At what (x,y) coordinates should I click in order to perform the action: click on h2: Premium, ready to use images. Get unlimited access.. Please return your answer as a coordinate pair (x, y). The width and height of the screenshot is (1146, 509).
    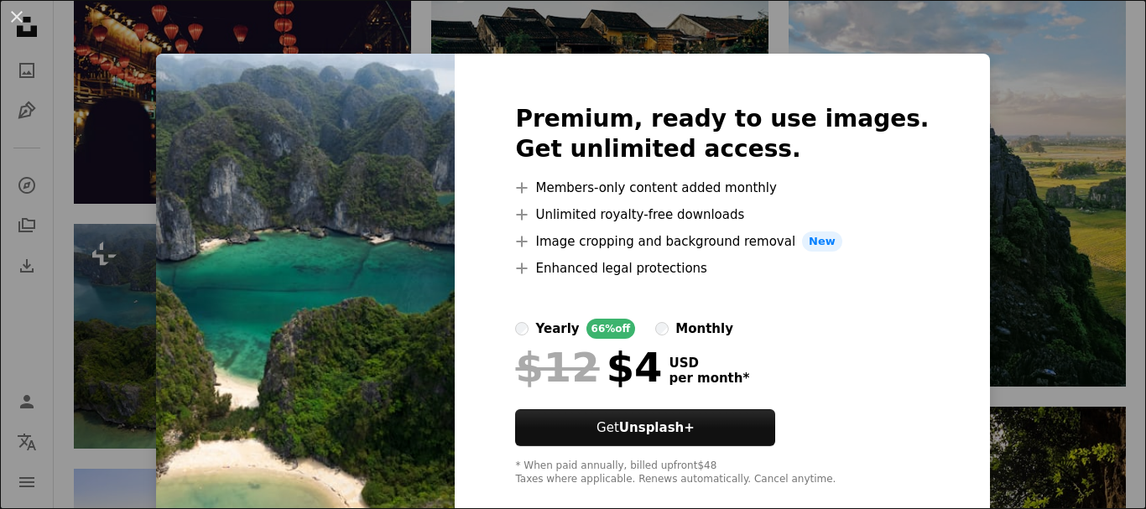
    Looking at the image, I should click on (722, 134).